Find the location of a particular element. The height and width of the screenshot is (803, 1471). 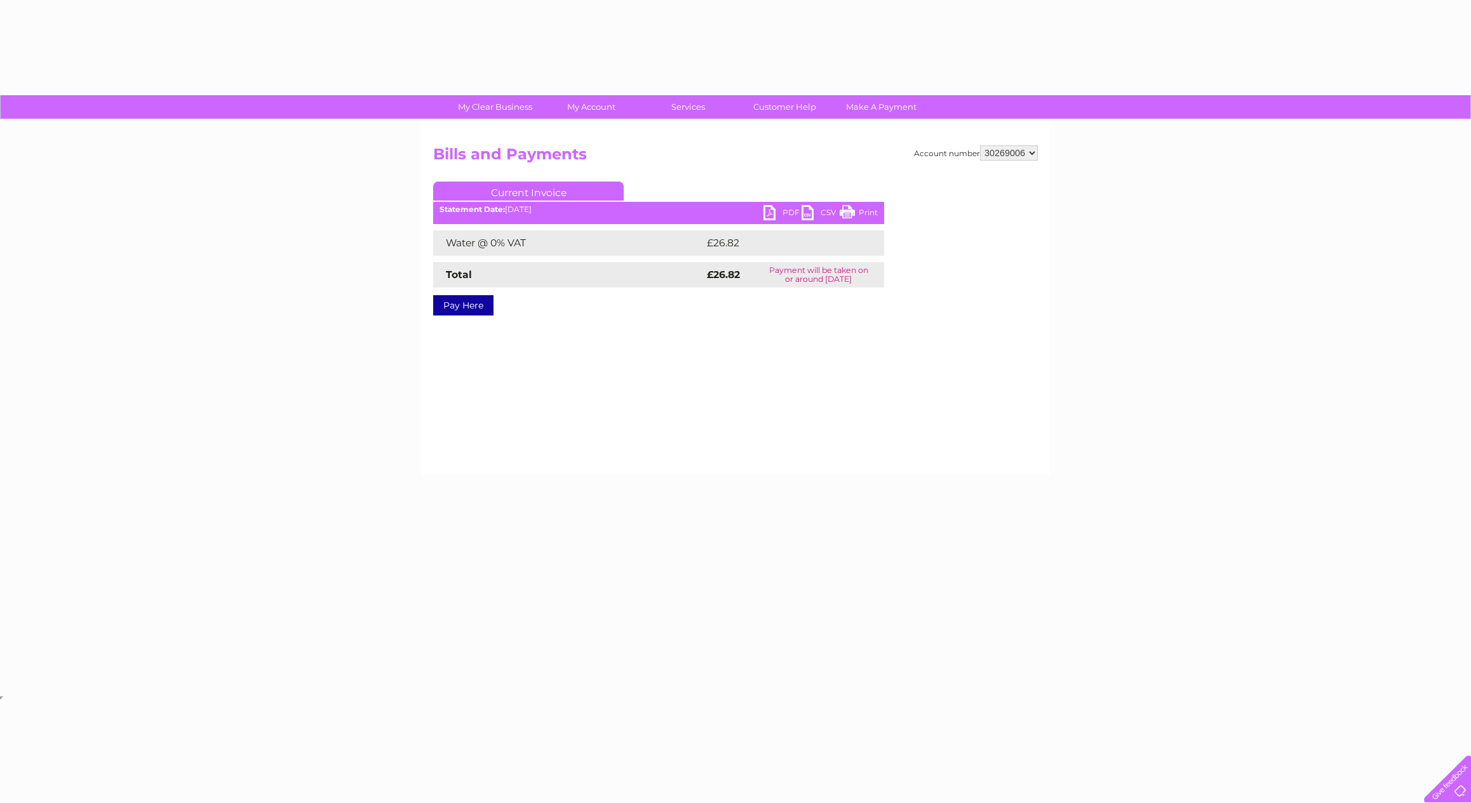

a: Services is located at coordinates (688, 107).